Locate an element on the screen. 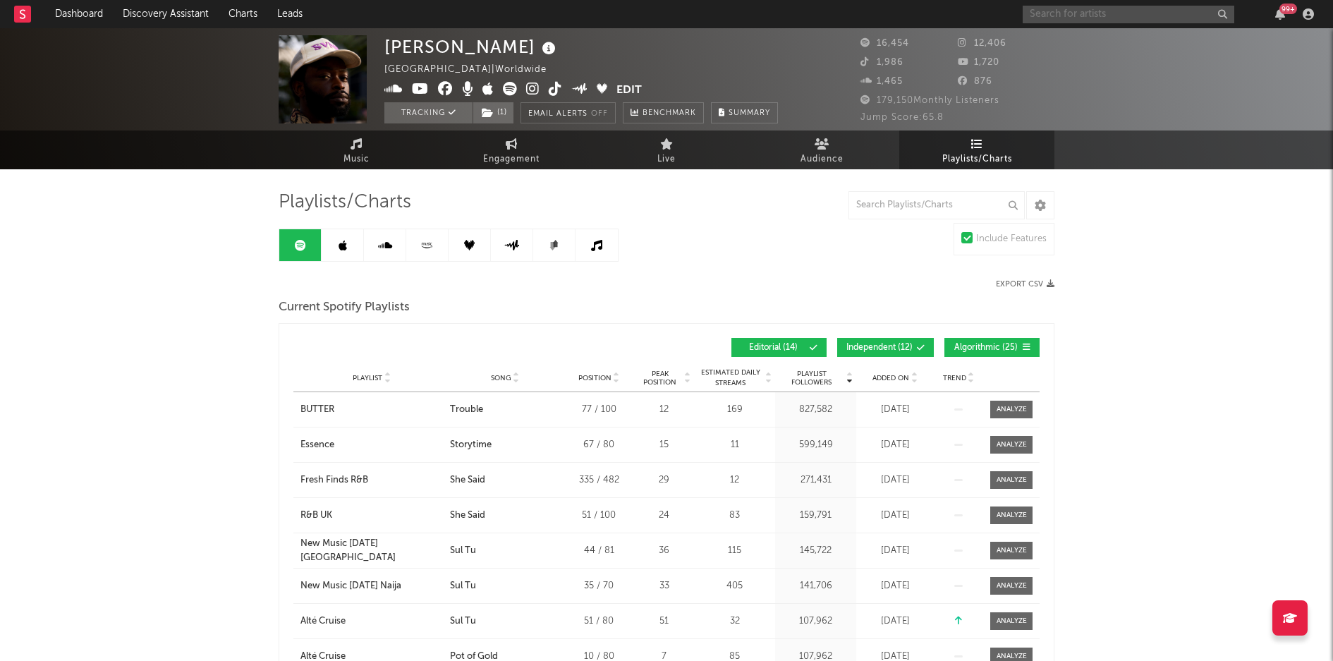  div: 11 is located at coordinates (734, 445).